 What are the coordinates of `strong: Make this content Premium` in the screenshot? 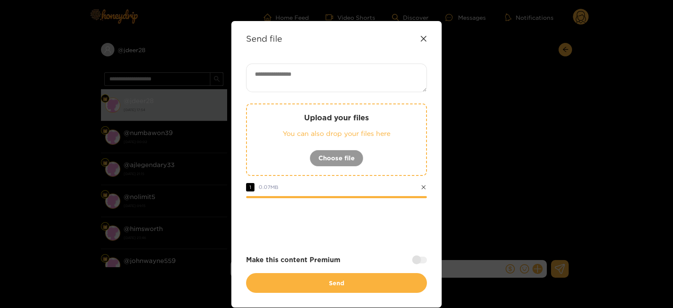 It's located at (293, 260).